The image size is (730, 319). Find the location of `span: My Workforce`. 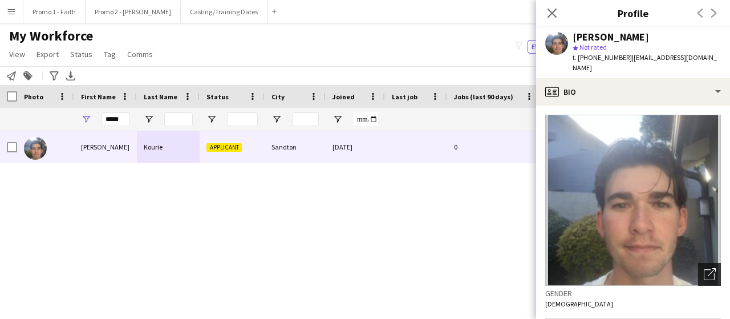

span: My Workforce is located at coordinates (51, 36).